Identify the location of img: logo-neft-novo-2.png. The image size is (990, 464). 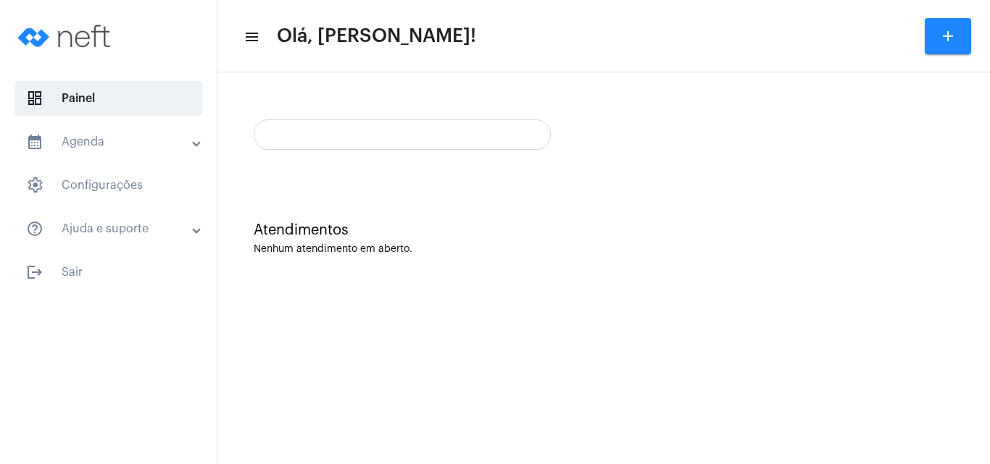
(66, 36).